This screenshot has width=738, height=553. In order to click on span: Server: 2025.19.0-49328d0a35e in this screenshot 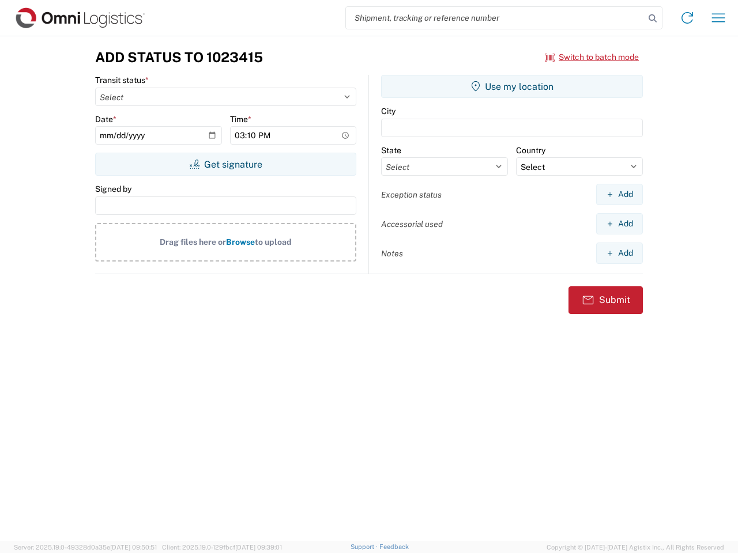, I will do `click(85, 548)`.